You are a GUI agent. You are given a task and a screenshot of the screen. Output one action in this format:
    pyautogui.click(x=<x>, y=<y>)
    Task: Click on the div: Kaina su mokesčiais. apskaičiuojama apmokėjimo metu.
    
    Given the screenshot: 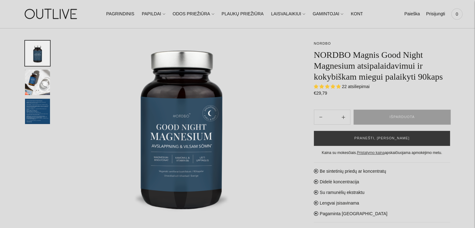 What is the action you would take?
    pyautogui.click(x=382, y=153)
    